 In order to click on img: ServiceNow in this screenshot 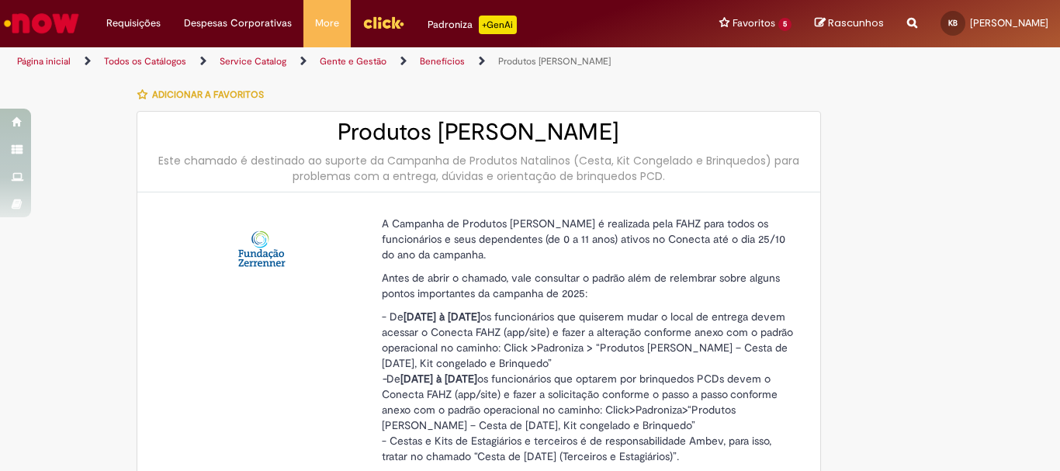, I will do `click(41, 23)`.